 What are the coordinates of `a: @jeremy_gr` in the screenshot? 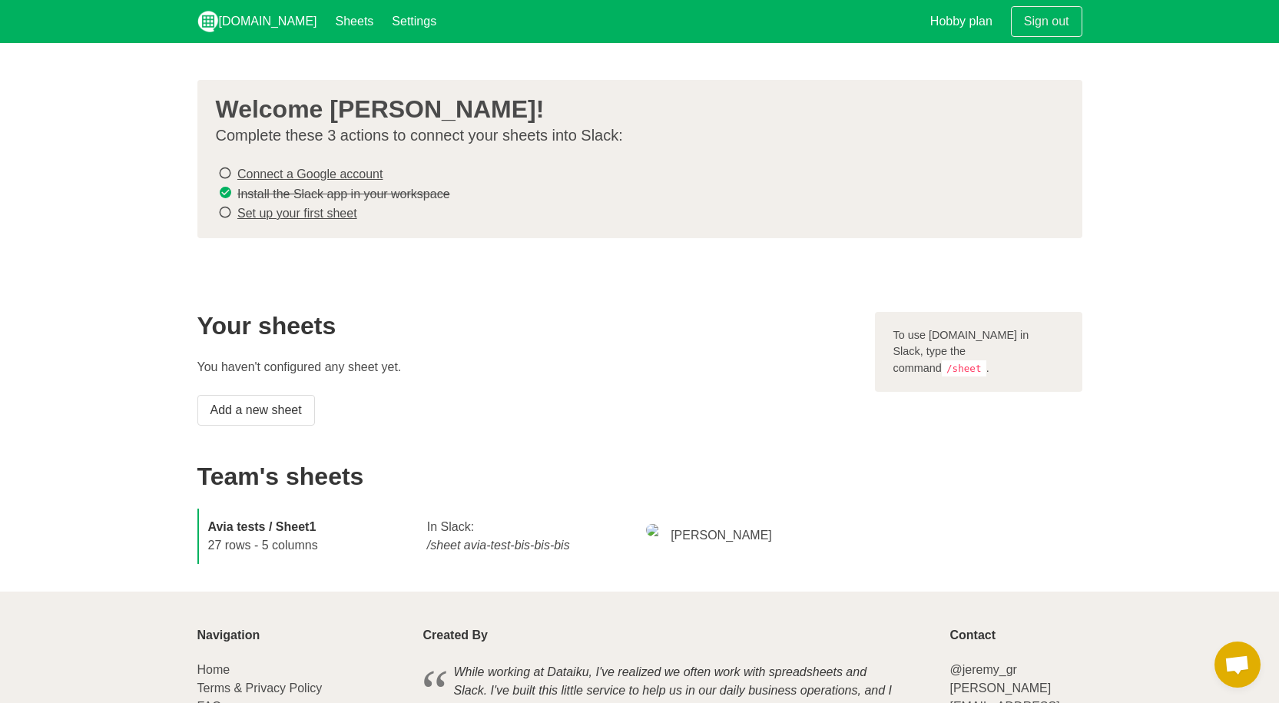 It's located at (982, 669).